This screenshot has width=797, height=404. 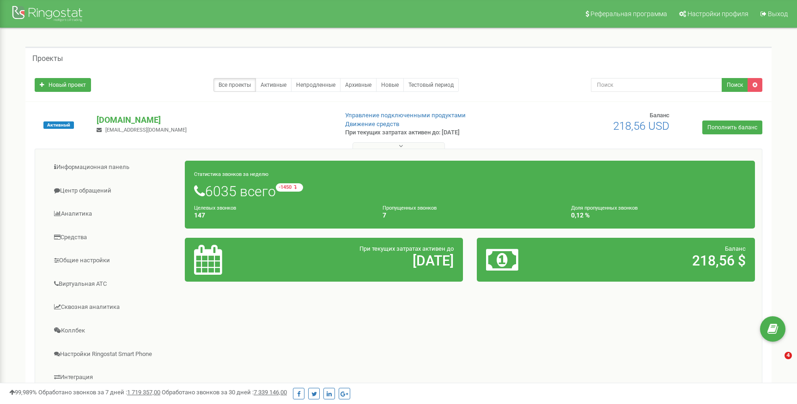 What do you see at coordinates (289, 187) in the screenshot?
I see `small: -1450` at bounding box center [289, 187].